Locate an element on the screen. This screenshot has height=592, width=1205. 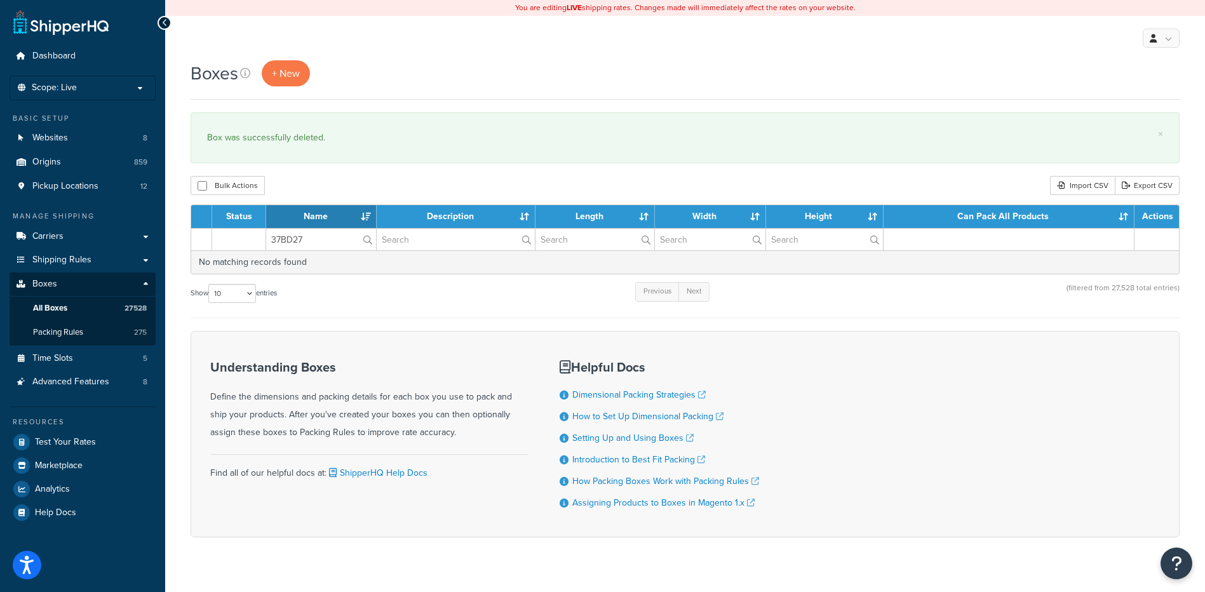
a: Assigning Products to Boxes in Magento 1.x is located at coordinates (663, 502).